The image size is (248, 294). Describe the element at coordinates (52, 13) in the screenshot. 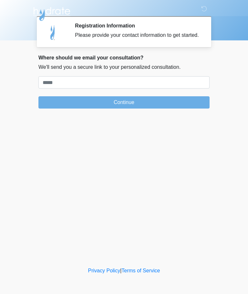

I see `img: Hydrate IV Bar - Arcadia Logo` at that location.